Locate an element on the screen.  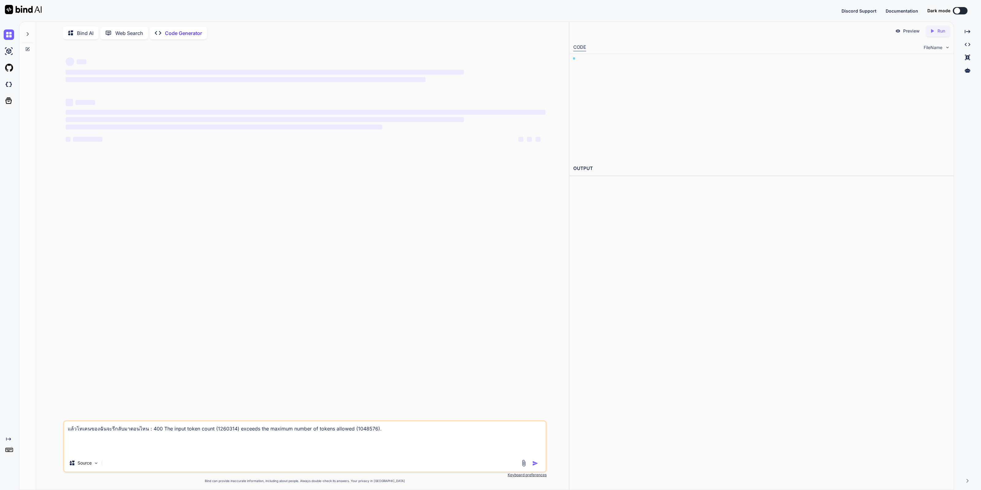
img: chevron down is located at coordinates (947, 47).